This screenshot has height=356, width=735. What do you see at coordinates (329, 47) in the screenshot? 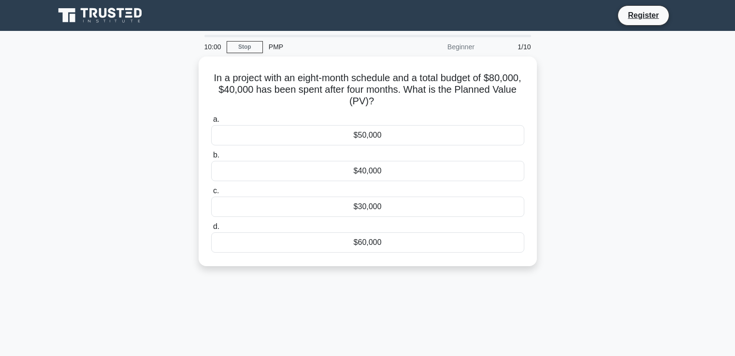
I see `div: PMP` at bounding box center [329, 47].